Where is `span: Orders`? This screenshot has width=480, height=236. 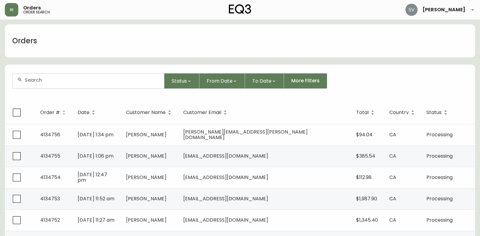
span: Orders is located at coordinates (32, 8).